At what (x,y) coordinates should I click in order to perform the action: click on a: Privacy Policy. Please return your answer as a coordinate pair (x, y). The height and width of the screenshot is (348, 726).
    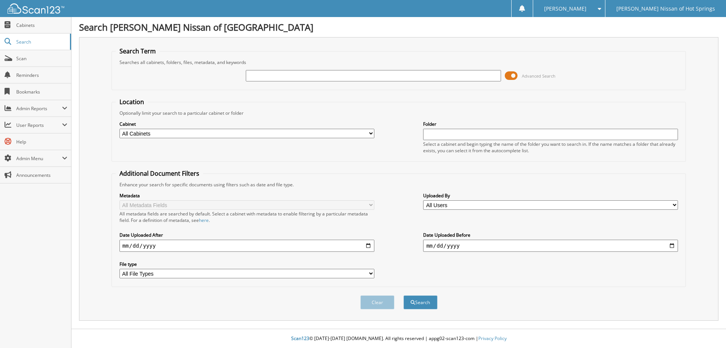
    Looking at the image, I should click on (492, 338).